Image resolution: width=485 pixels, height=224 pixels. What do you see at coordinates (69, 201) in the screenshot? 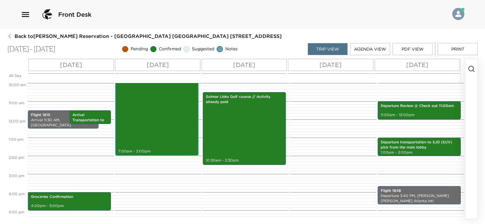
I see `div: Groceries Confirmation4:00pm - 5:00pm` at bounding box center [69, 201].